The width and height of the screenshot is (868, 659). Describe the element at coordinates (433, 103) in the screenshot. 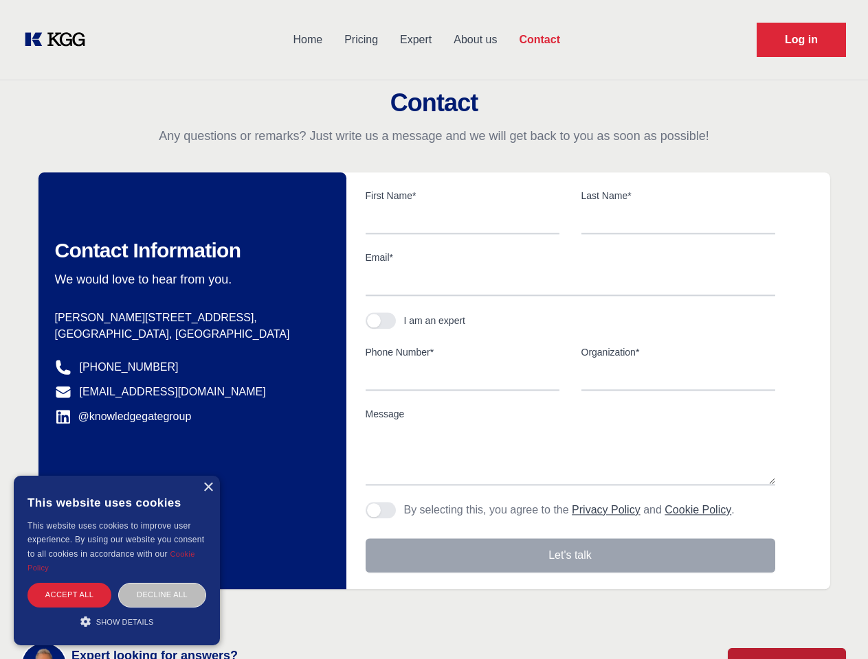

I see `h2: Contact` at that location.